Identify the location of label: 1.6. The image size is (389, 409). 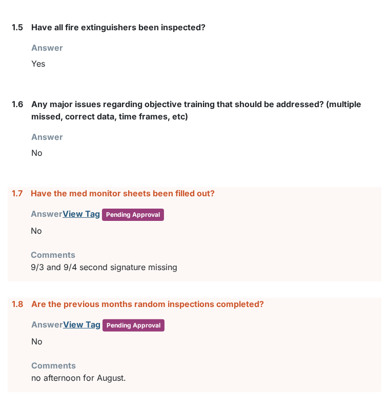
(17, 104).